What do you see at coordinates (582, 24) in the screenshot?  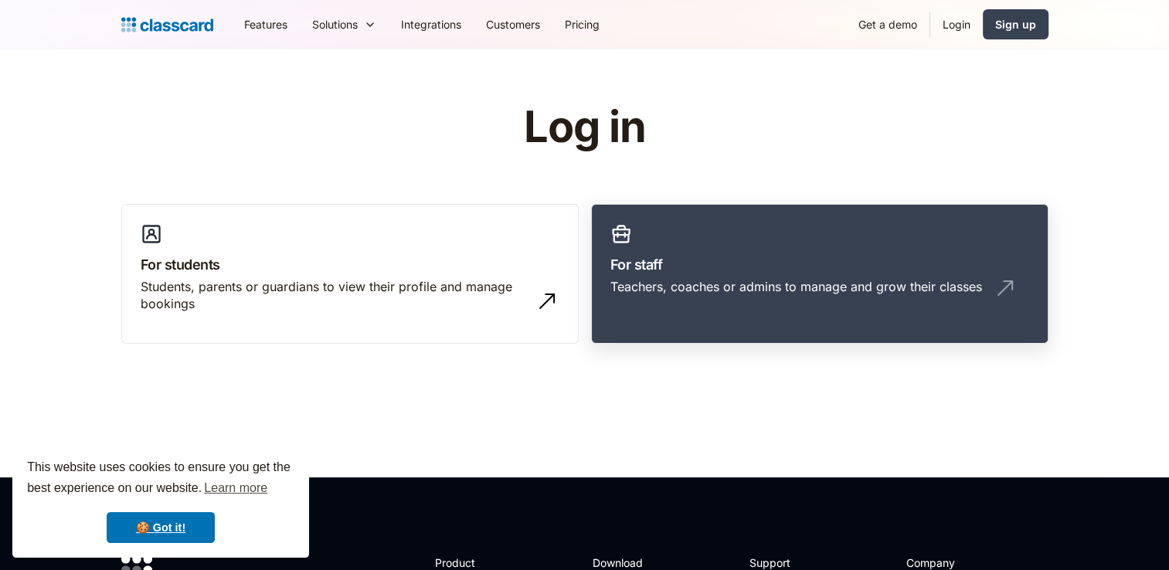 I see `a: Pricing` at bounding box center [582, 24].